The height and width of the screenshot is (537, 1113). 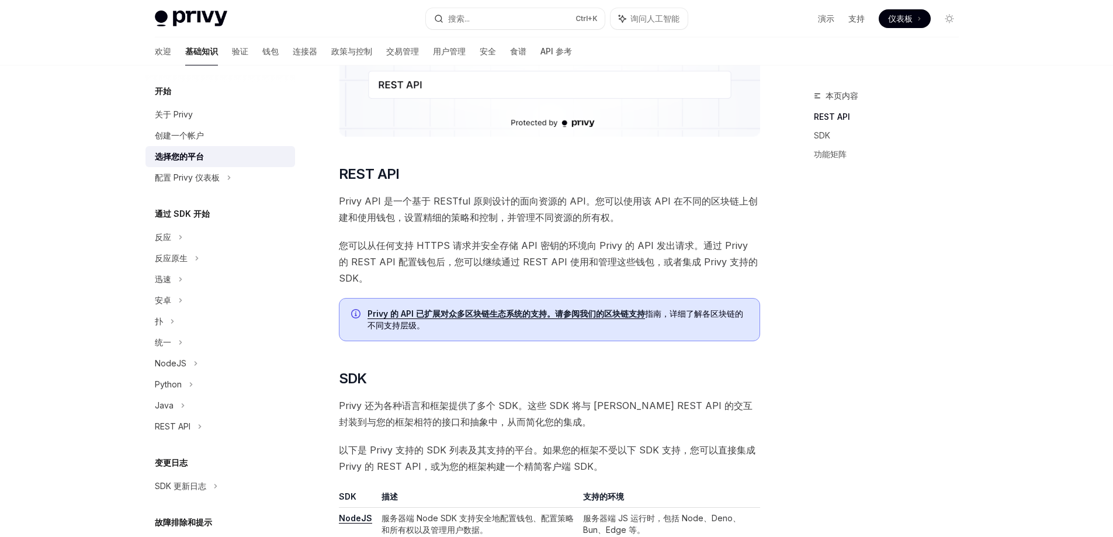 I want to click on font: Privy 的 API 已扩展对众多区块链生态系统的支持。请参阅我们的区块链支持, so click(x=506, y=313).